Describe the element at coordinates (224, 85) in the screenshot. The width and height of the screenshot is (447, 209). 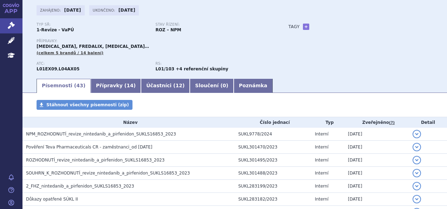
I see `span: 0` at that location.